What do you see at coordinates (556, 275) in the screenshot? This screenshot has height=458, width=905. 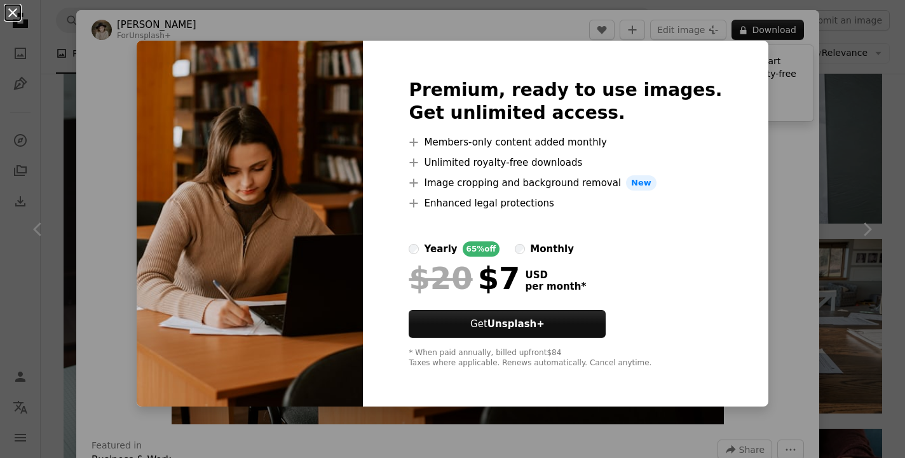 I see `span: USD` at bounding box center [556, 275].